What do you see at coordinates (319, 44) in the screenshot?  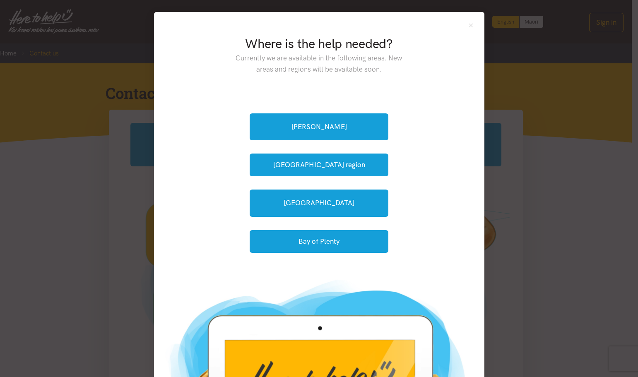 I see `h2: Where is the help needed?` at bounding box center [319, 44].